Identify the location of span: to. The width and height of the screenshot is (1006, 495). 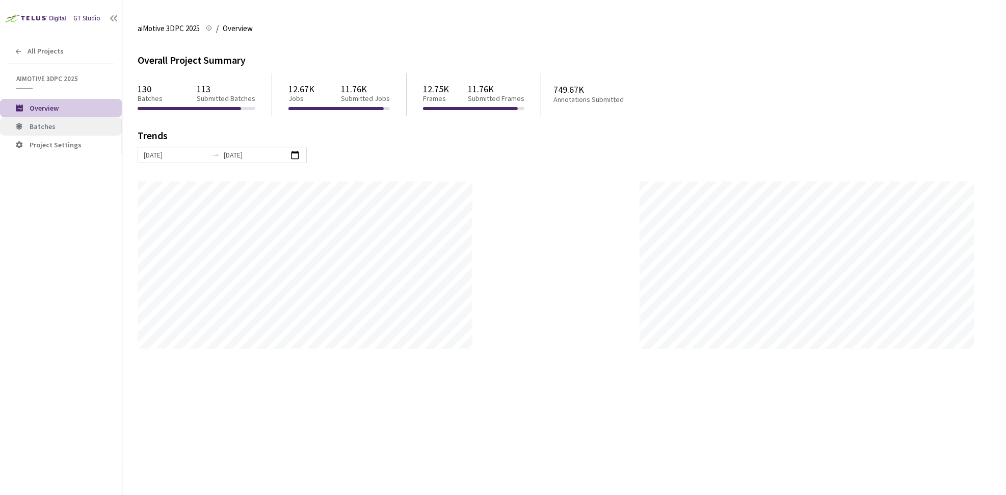
(215, 155).